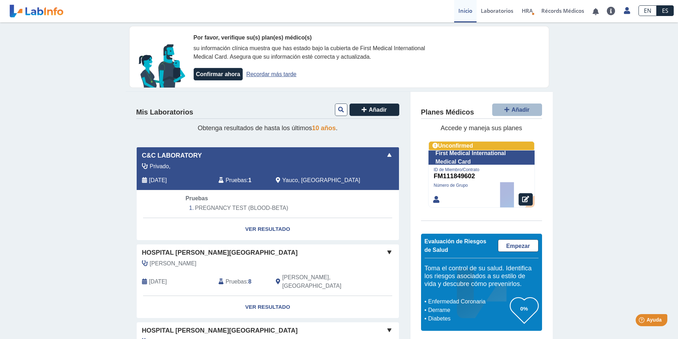 Image resolution: width=678 pixels, height=339 pixels. I want to click on h4: Planes Médicos, so click(447, 112).